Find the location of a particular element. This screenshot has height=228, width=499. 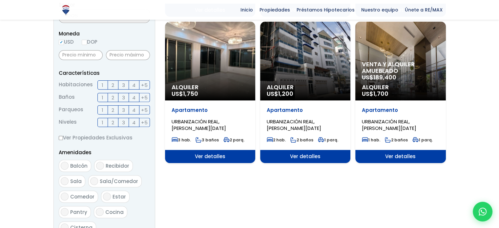

span: Baños is located at coordinates (67, 98).